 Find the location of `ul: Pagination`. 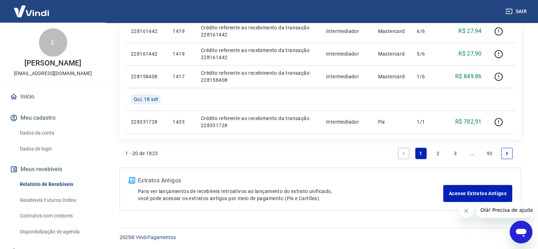

ul: Pagination is located at coordinates (455, 153).